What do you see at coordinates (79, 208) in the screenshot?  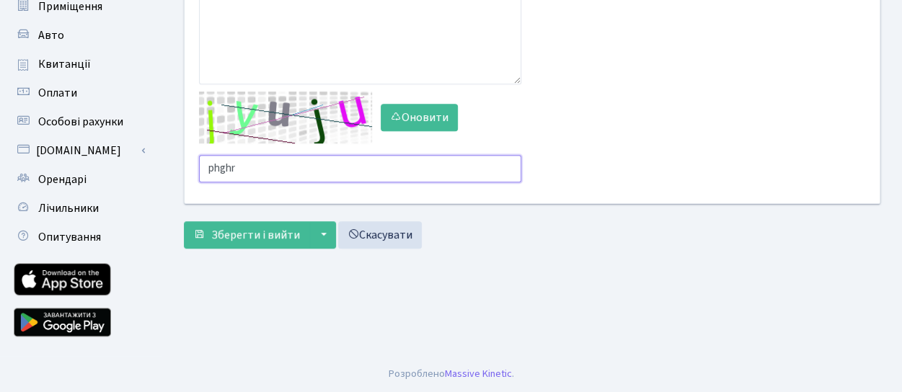 I see `a: Лічильники` at bounding box center [79, 208].